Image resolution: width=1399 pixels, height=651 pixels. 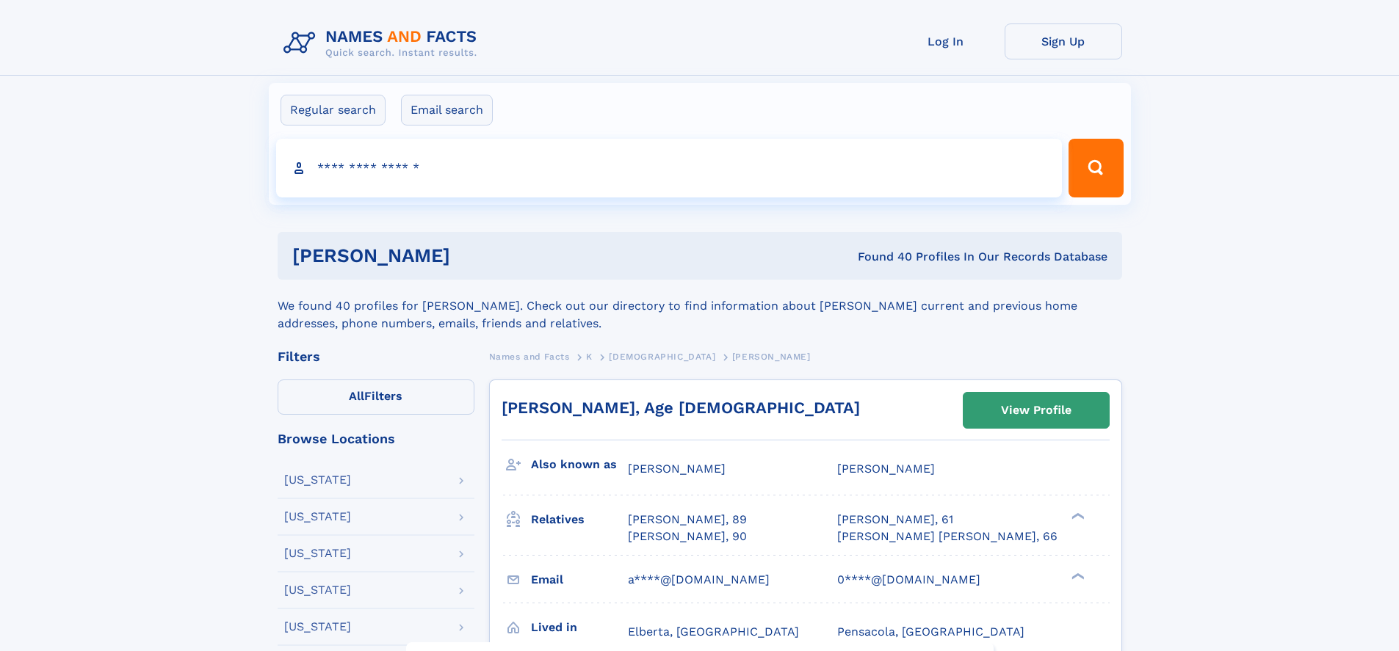 What do you see at coordinates (579, 580) in the screenshot?
I see `h3: Email` at bounding box center [579, 580].